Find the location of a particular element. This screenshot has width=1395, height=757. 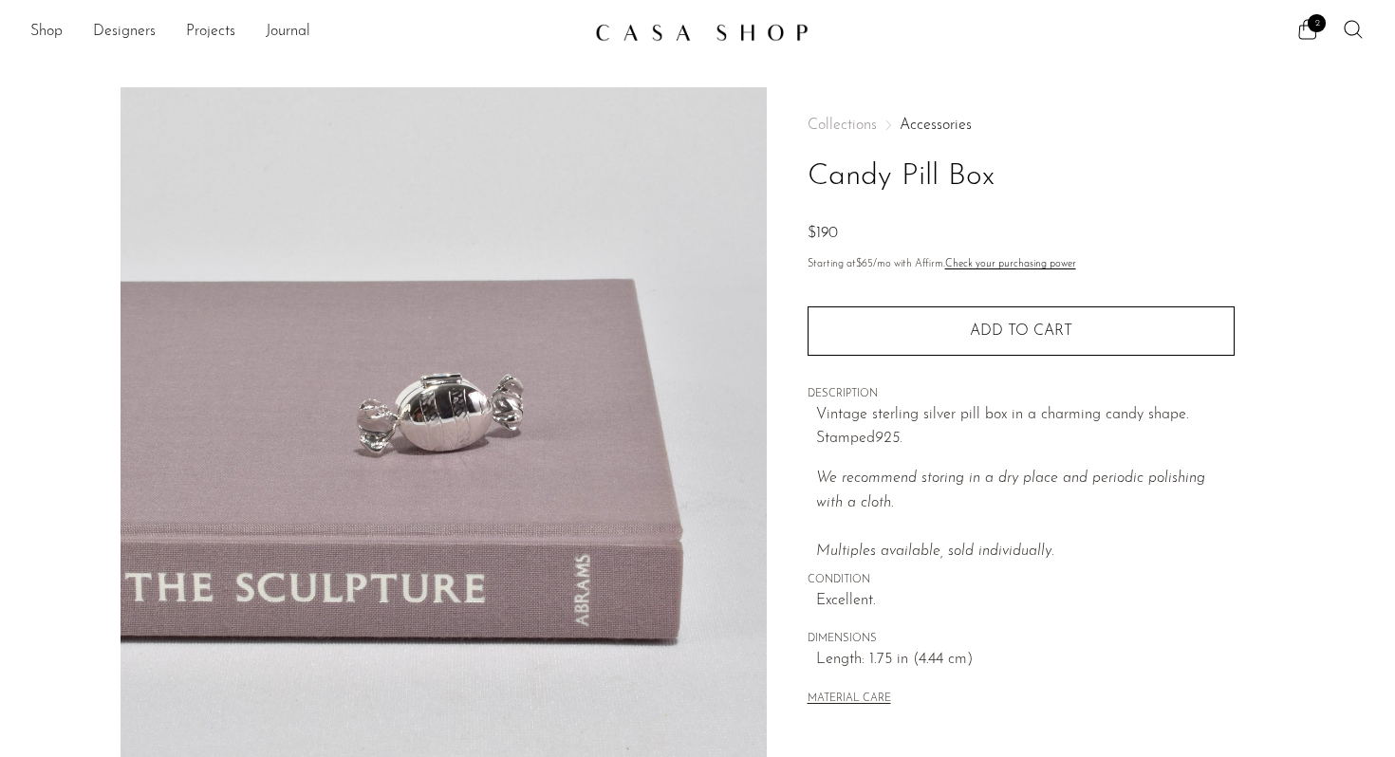

span: CONDITION is located at coordinates (1021, 581).